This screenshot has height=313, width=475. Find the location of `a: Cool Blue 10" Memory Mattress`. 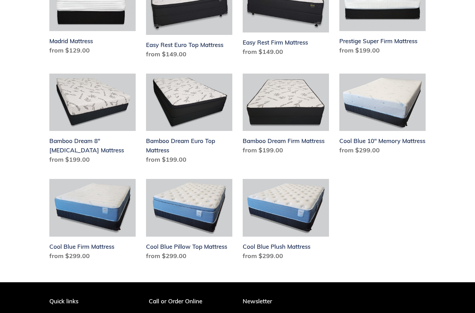

a: Cool Blue 10" Memory Mattress is located at coordinates (383, 116).